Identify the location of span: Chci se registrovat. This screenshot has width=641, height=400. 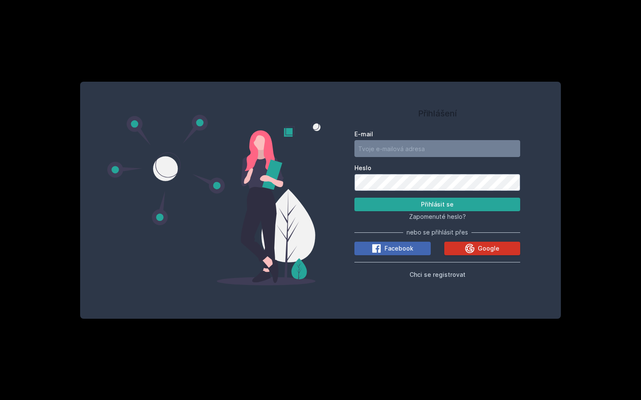
(437, 275).